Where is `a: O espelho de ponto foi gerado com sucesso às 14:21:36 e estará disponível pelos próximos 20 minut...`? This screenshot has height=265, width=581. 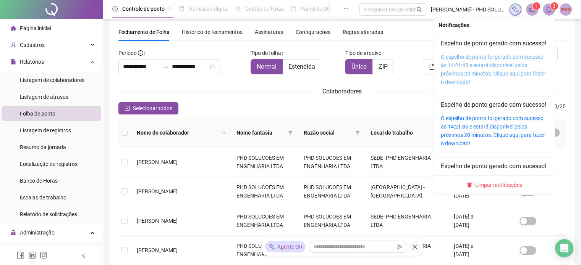 a: O espelho de ponto foi gerado com sucesso às 14:21:36 e estará disponível pelos próximos 20 minut... is located at coordinates (493, 131).